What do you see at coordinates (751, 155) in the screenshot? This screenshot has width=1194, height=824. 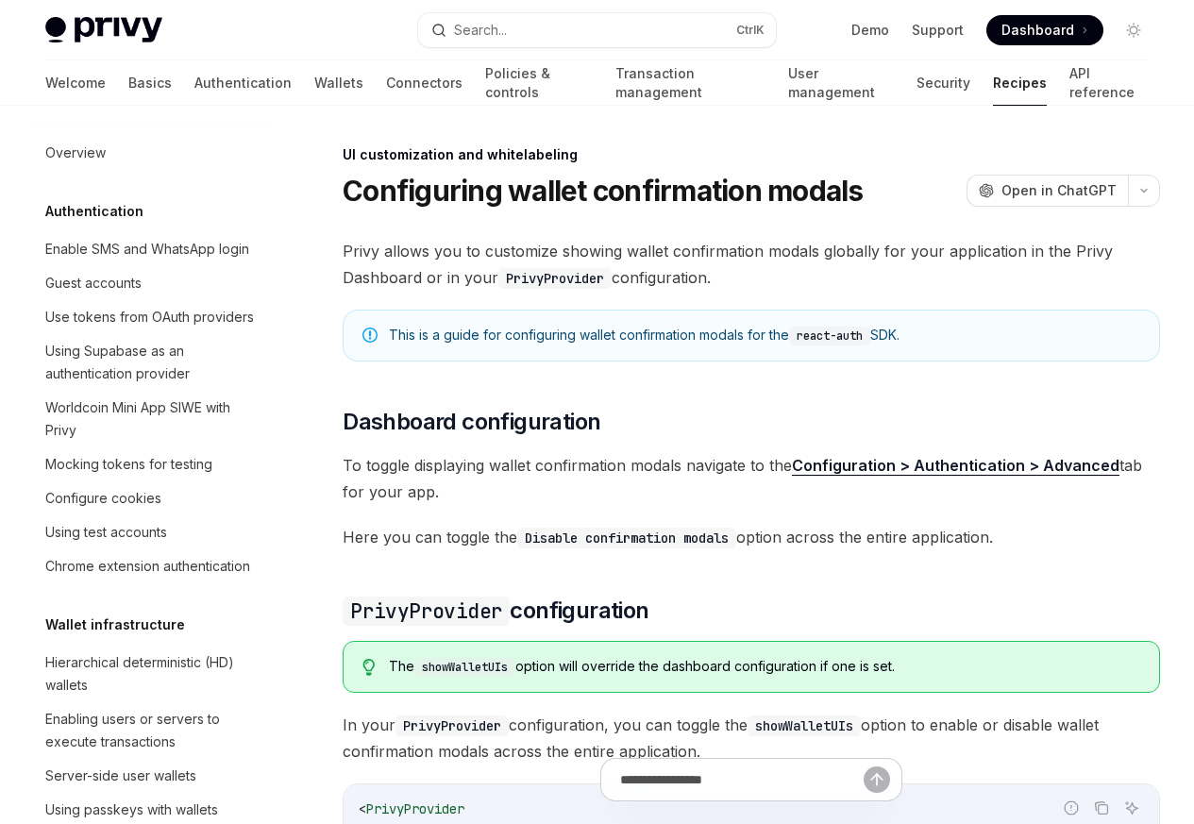 I see `div: UI customization and whitelabeling` at bounding box center [751, 155].